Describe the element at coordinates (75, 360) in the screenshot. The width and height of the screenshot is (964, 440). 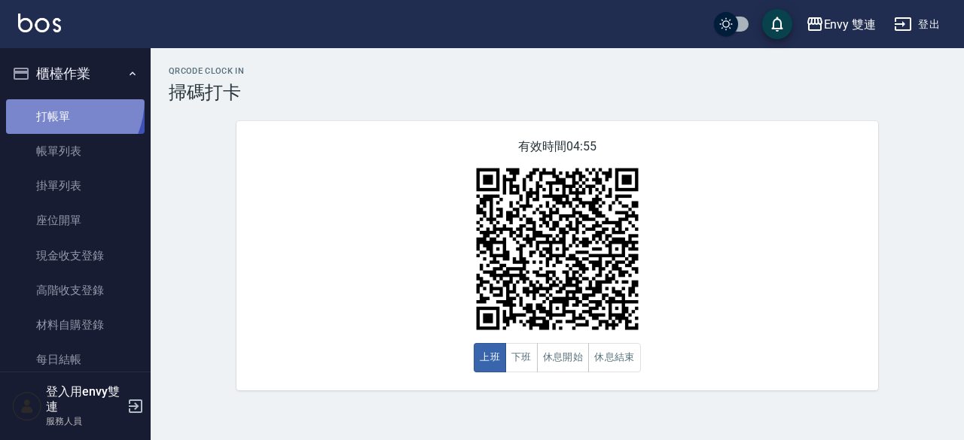
I see `a: 每日結帳` at that location.